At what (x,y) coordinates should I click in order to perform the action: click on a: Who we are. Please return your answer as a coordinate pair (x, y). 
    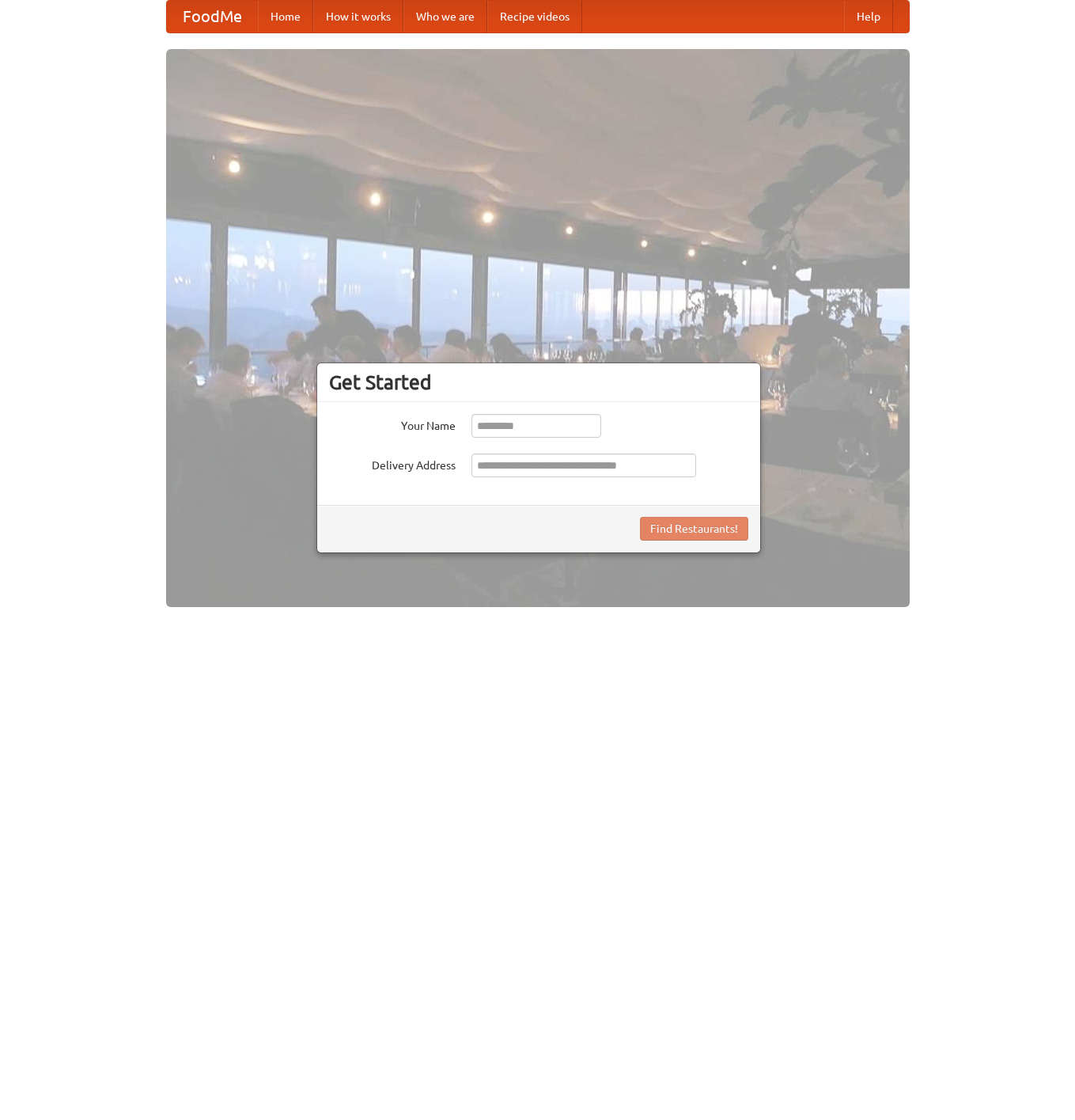
    Looking at the image, I should click on (445, 17).